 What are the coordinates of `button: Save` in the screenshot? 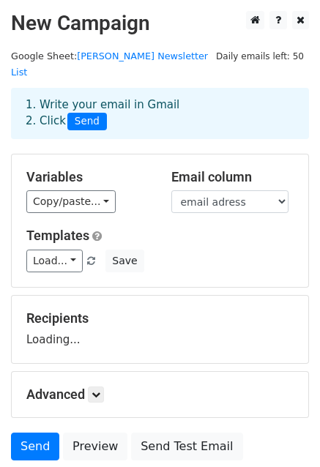 It's located at (124, 261).